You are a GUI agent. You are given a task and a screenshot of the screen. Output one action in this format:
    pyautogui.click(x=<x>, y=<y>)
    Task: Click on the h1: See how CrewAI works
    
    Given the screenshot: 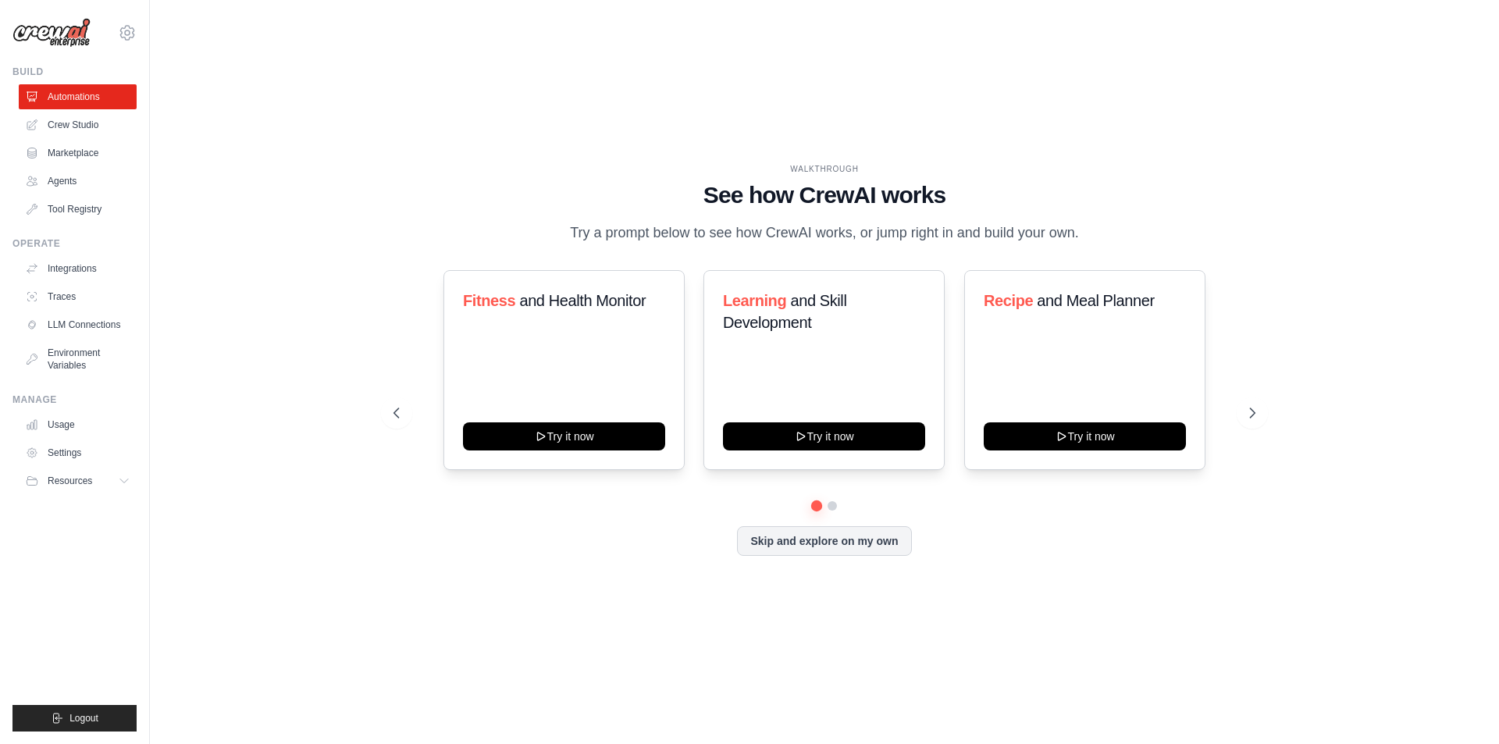 What is the action you would take?
    pyautogui.click(x=825, y=195)
    